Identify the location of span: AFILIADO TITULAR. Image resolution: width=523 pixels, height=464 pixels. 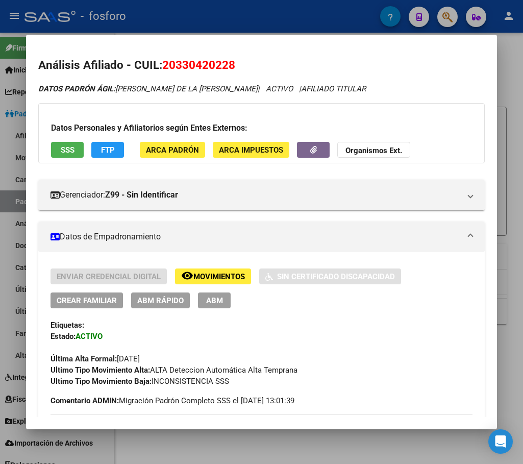
(333, 89).